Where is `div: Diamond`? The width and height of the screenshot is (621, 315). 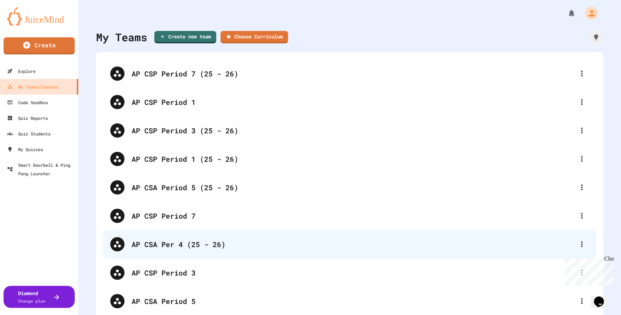
div: Diamond is located at coordinates (32, 297).